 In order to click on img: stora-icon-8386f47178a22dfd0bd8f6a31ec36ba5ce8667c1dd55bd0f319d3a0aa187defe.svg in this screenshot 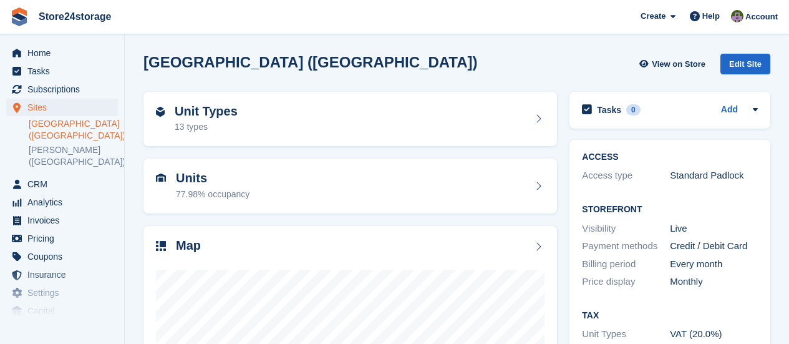, I will do `click(19, 17)`.